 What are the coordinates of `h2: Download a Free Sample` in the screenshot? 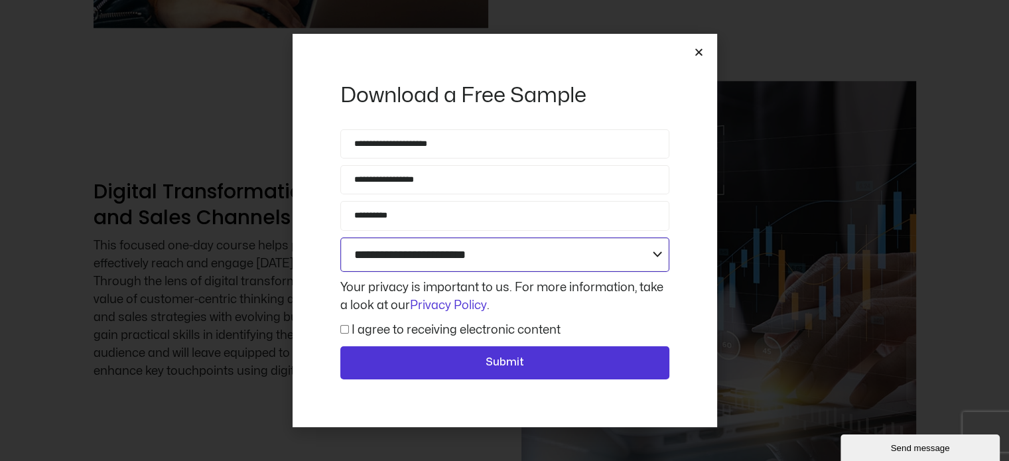 It's located at (505, 96).